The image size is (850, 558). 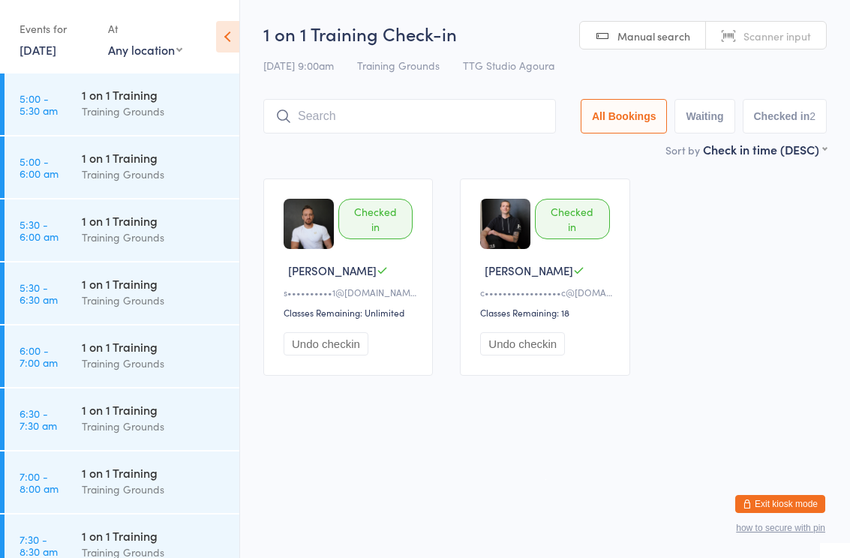 What do you see at coordinates (122, 293) in the screenshot?
I see `a: 5:30 -6:30 am1 on 1 TrainingTraining Grounds` at bounding box center [122, 293].